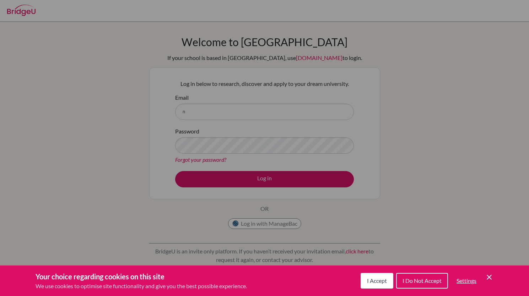  What do you see at coordinates (466, 281) in the screenshot?
I see `button: Settings` at bounding box center [466, 281].